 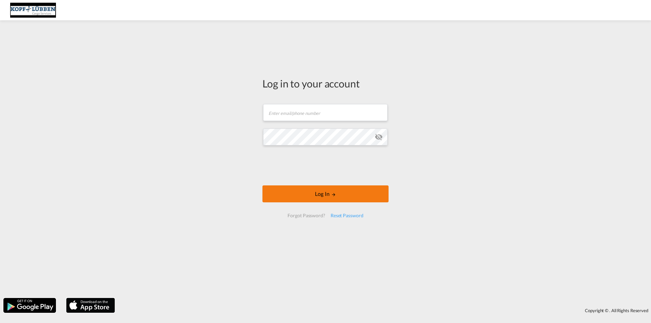 What do you see at coordinates (379, 137) in the screenshot?
I see `md-icon: icon-eye-off` at bounding box center [379, 137].